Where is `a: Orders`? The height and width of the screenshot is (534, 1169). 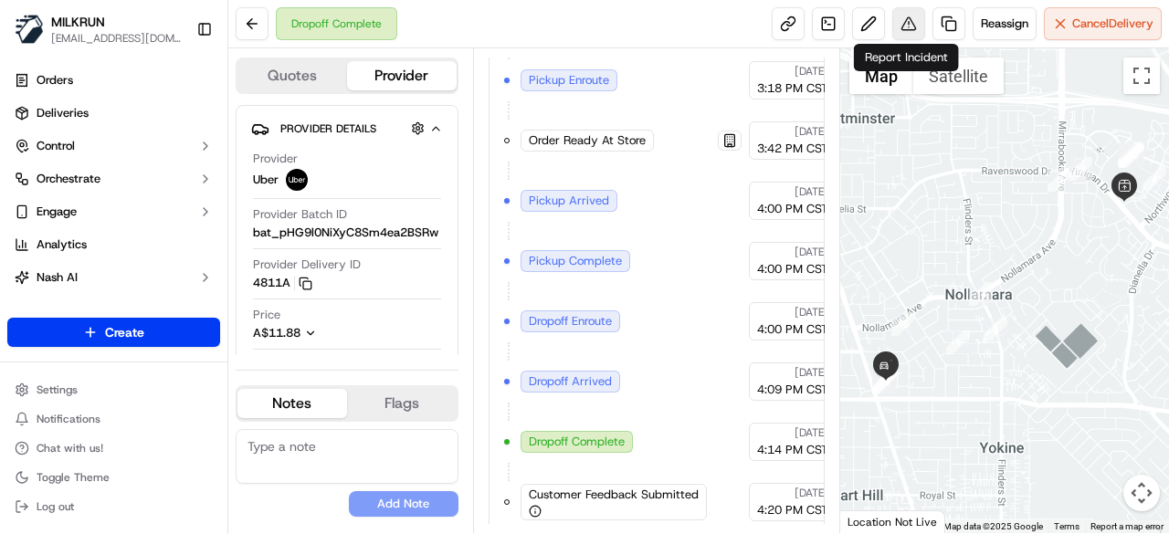
a: Orders is located at coordinates (113, 80).